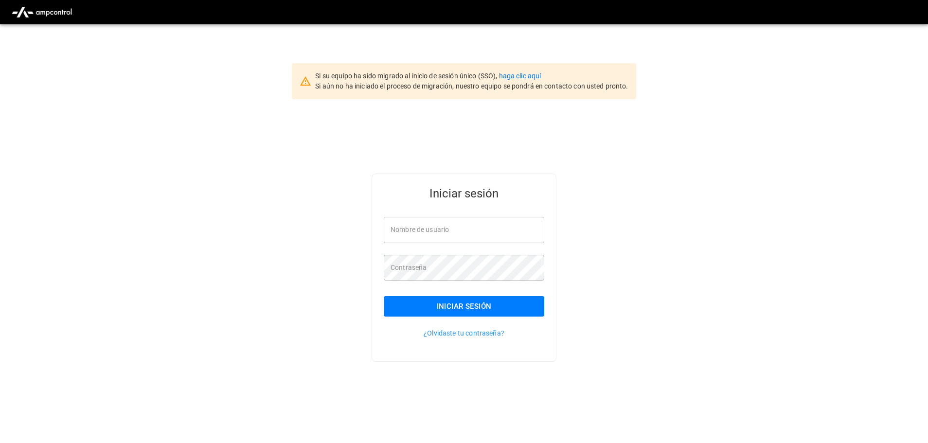 This screenshot has height=443, width=928. I want to click on img: ampcontrol.io logo, so click(42, 12).